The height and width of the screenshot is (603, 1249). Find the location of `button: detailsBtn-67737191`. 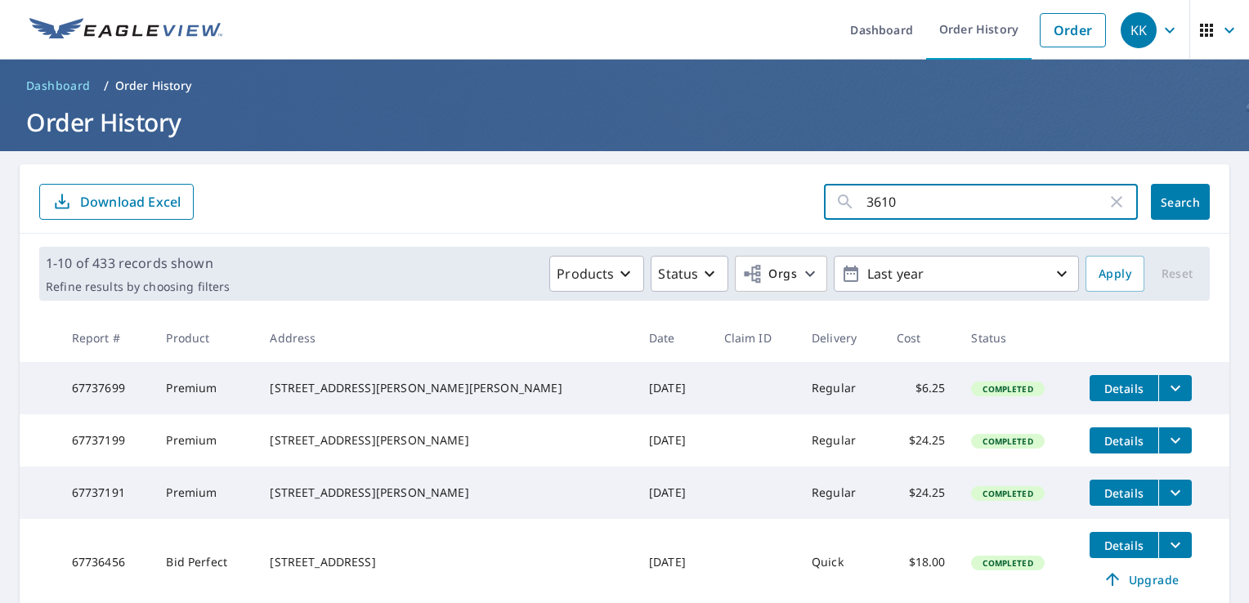

button: detailsBtn-67737191 is located at coordinates (1124, 493).